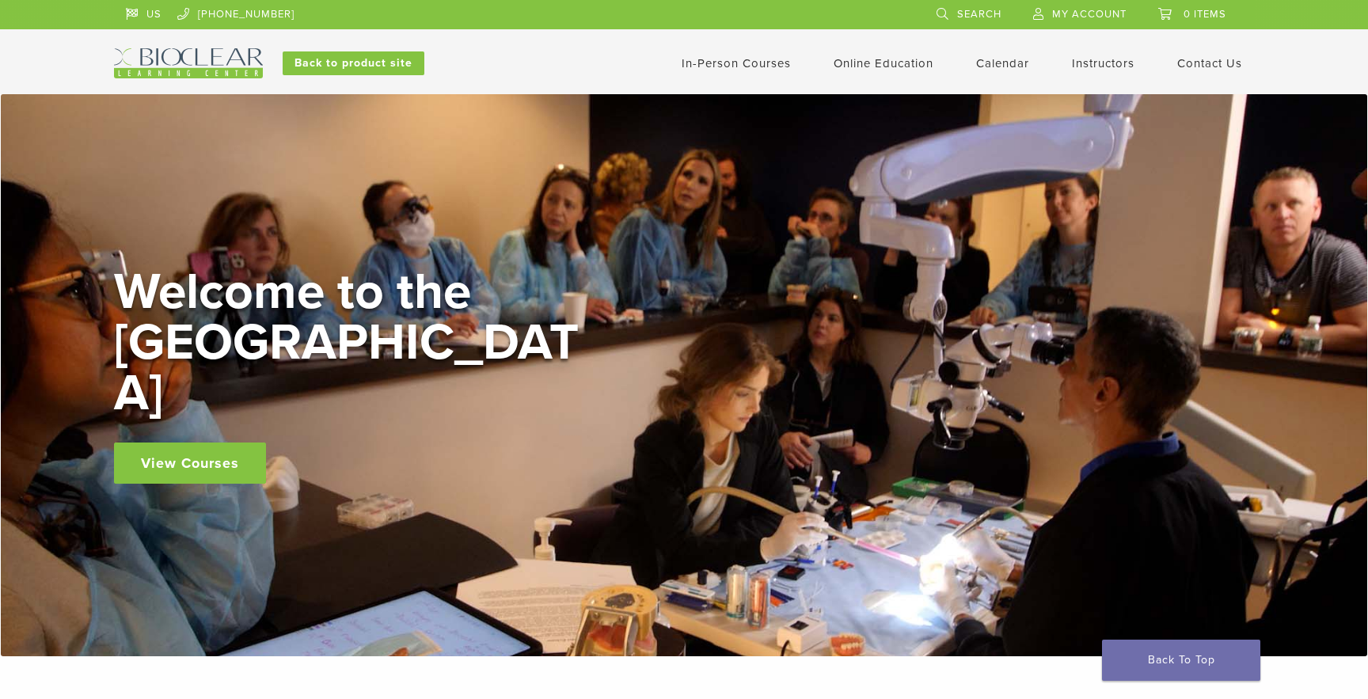  I want to click on a: Online Education, so click(883, 63).